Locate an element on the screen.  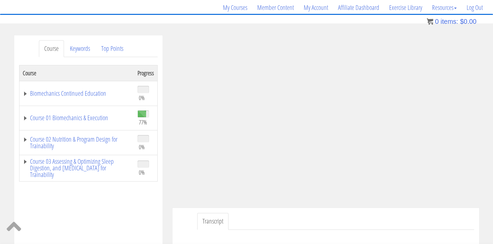
a: Course 01 Biomechanics & Execution is located at coordinates (77, 118).